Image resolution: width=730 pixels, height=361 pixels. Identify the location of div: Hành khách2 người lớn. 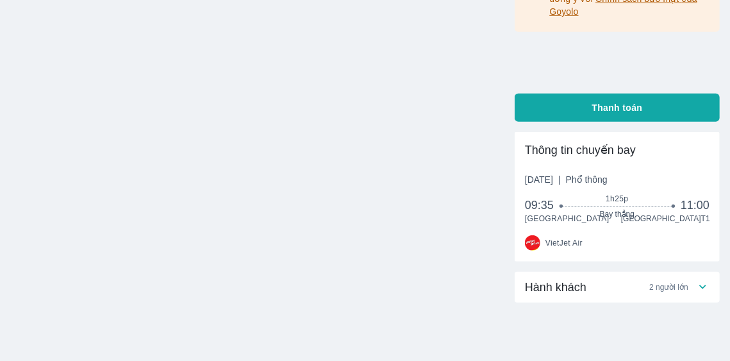
(617, 287).